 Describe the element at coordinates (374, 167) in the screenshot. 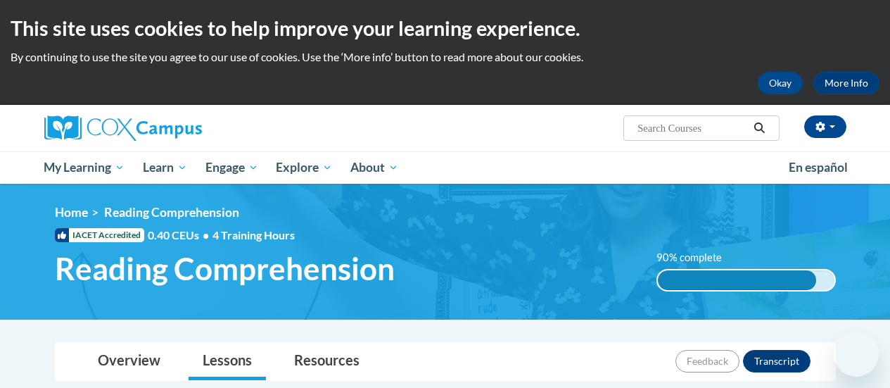

I see `span: About` at that location.